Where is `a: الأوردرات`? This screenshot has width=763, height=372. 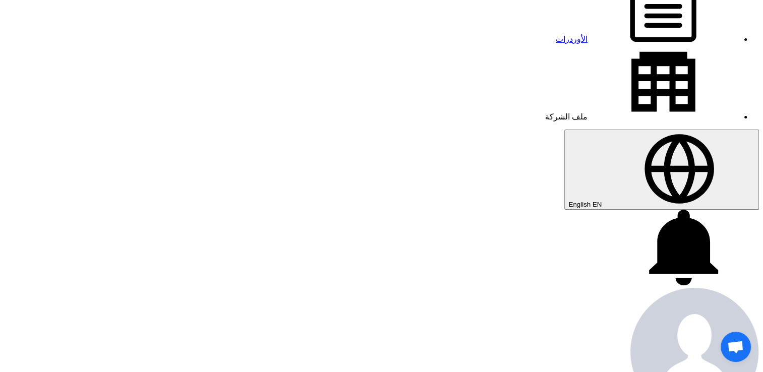
a: الأوردرات is located at coordinates (647, 39).